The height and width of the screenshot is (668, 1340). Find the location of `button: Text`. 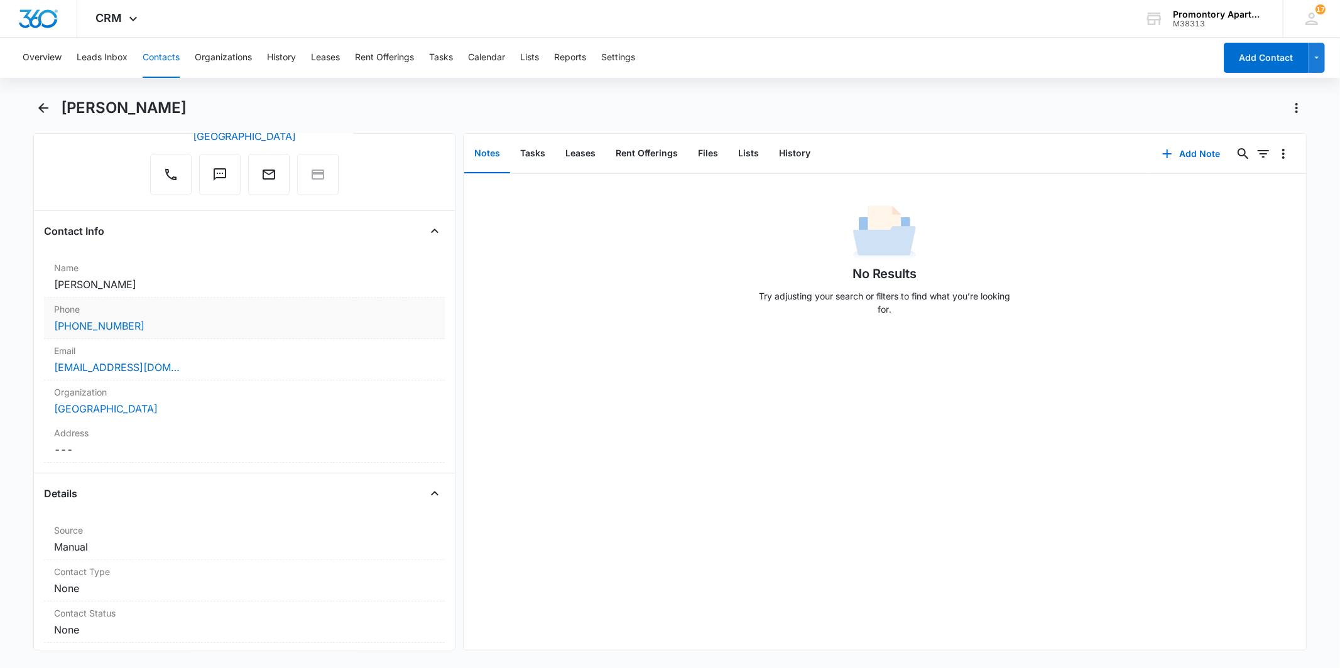

button: Text is located at coordinates (220, 175).